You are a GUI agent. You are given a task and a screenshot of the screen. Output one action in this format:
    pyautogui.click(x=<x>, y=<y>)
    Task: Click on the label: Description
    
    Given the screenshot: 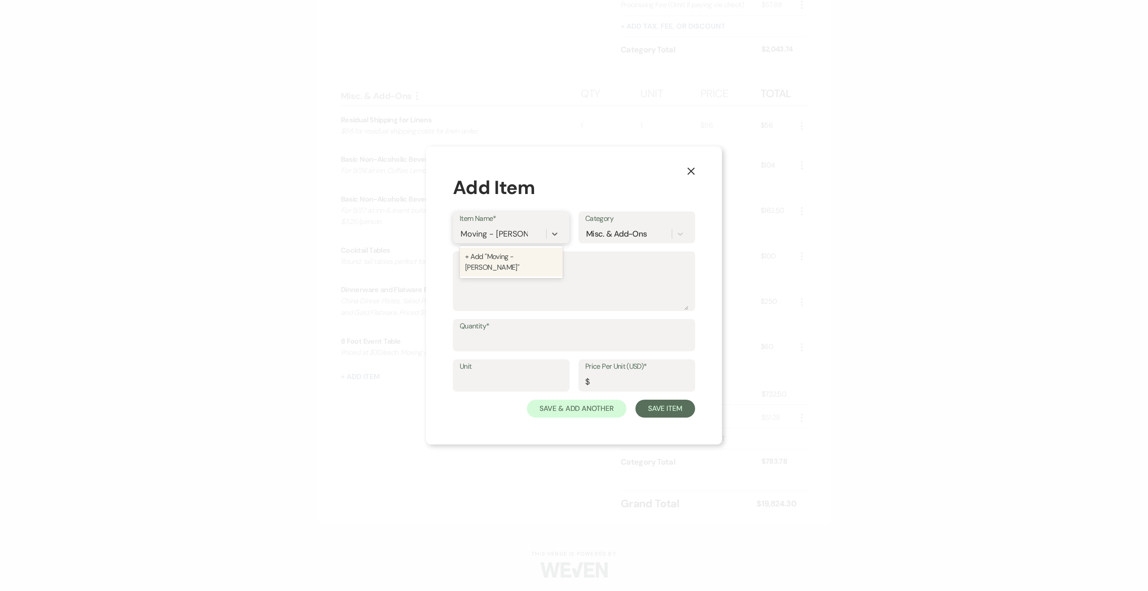 What is the action you would take?
    pyautogui.click(x=574, y=259)
    